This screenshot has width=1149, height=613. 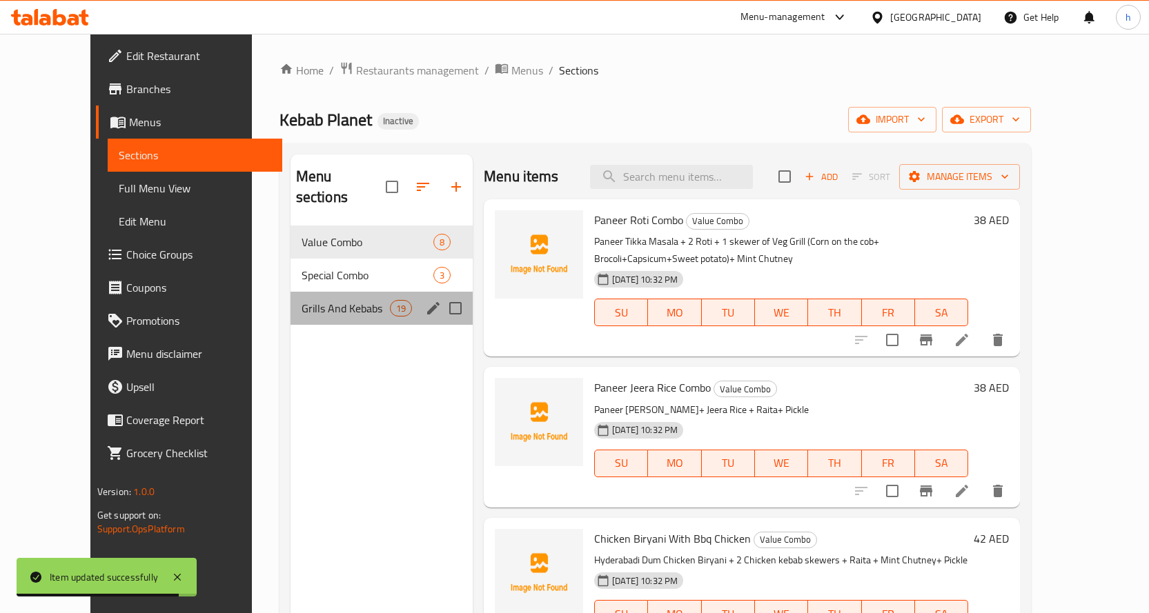 I want to click on span: Promotions, so click(x=199, y=321).